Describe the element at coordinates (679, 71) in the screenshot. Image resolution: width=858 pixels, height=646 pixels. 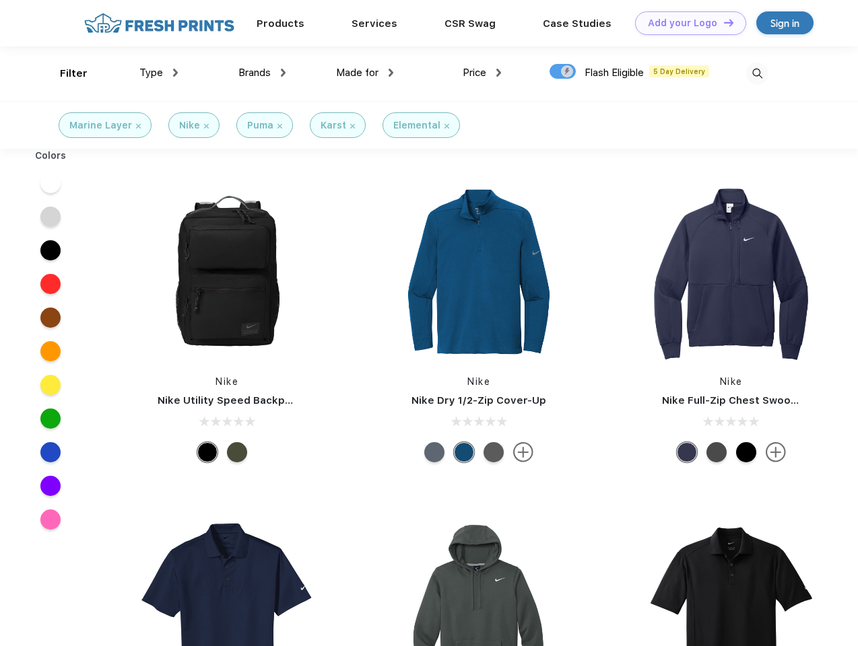
I see `span: 5 Day Delivery` at that location.